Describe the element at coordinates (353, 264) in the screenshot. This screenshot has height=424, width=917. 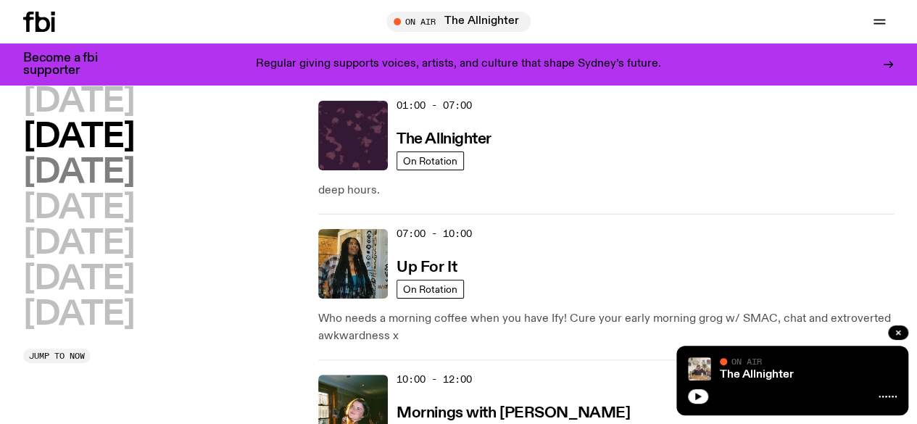
I see `a: Ify - a Brown Skin girl with black braided twists, looking up to the side with her tongue stickin...` at that location.